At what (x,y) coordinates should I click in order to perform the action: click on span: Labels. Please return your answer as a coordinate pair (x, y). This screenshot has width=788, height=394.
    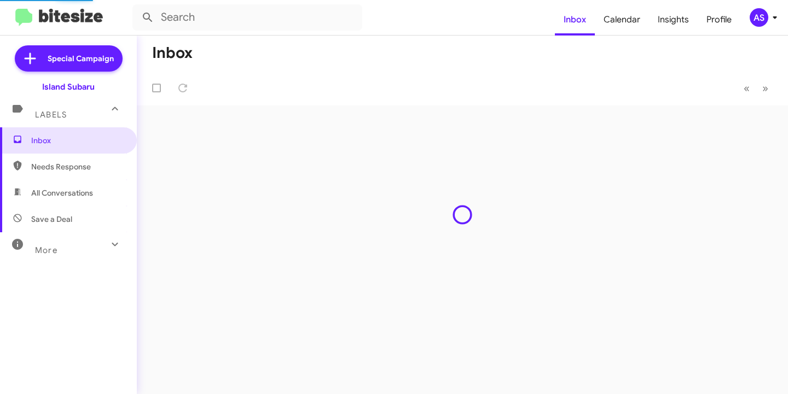
    Looking at the image, I should click on (51, 115).